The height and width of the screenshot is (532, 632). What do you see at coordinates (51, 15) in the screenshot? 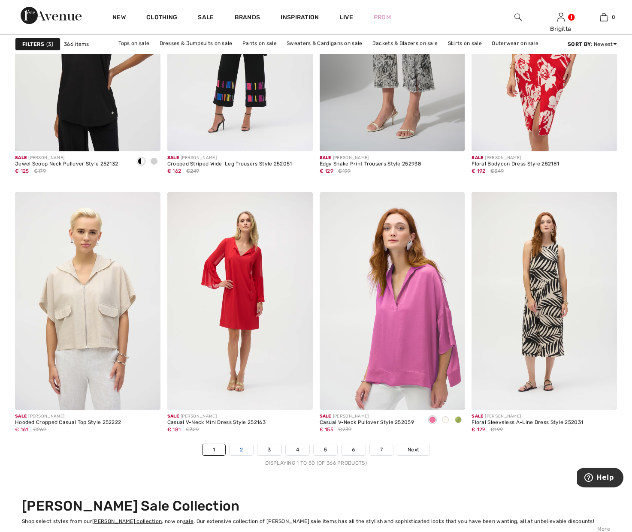
I see `a: 1ère Avenue` at bounding box center [51, 15].